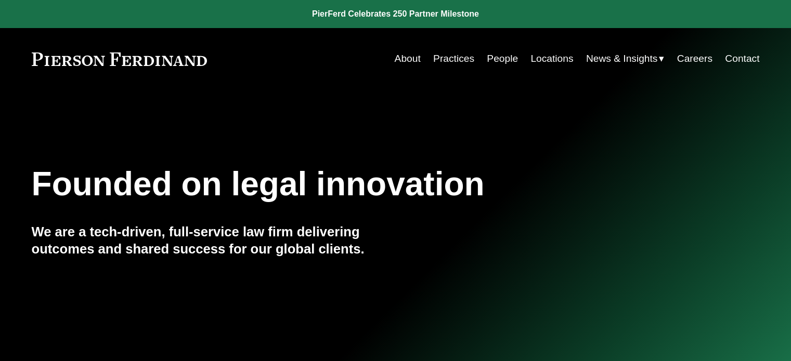 The image size is (791, 361). I want to click on a: Careers, so click(695, 59).